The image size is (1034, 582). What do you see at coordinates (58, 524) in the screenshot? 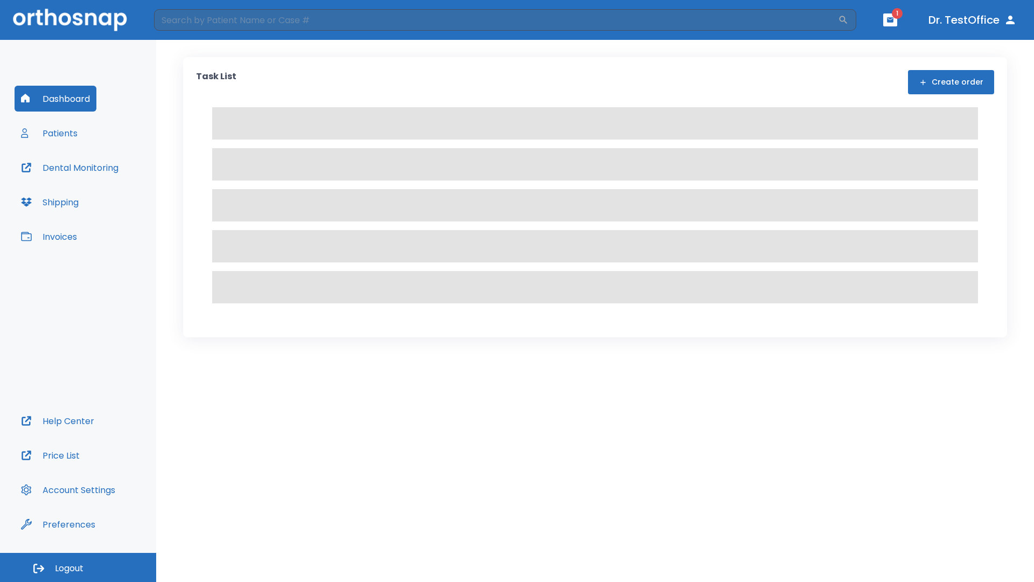
I see `a: Preferences` at bounding box center [58, 524].